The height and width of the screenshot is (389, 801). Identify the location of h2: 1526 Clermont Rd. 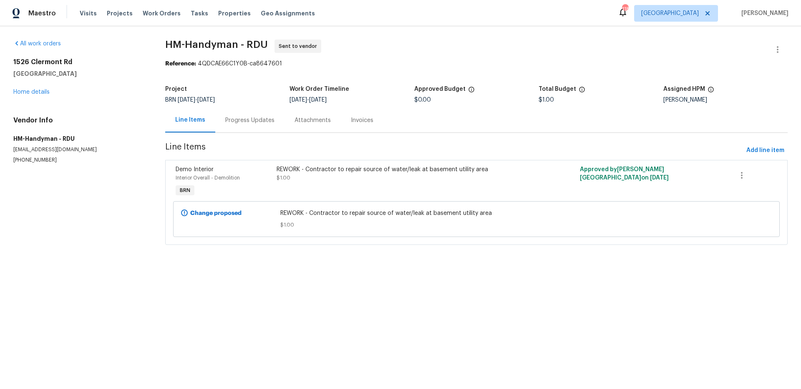
(79, 62).